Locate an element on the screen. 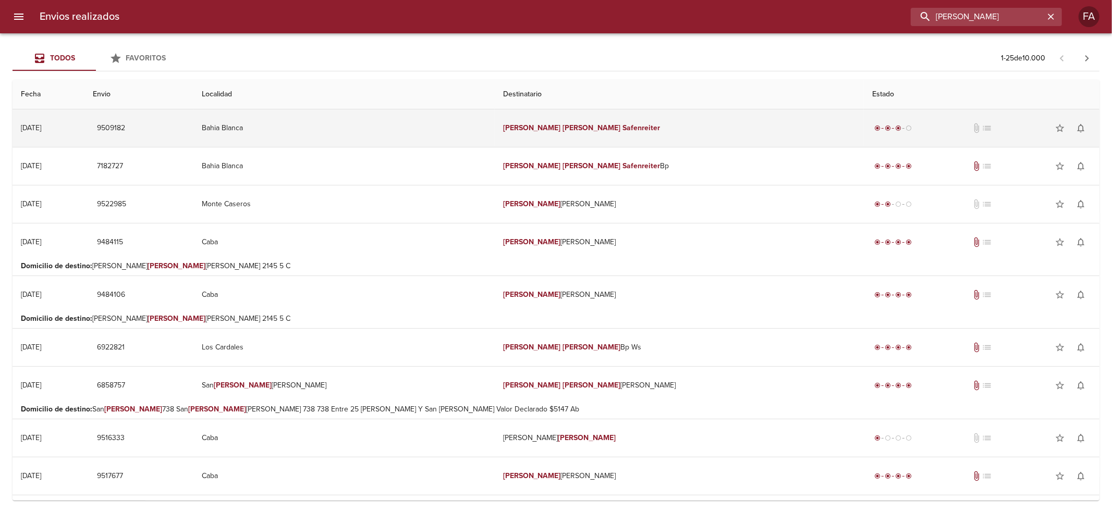  div: Generado is located at coordinates (893, 438).